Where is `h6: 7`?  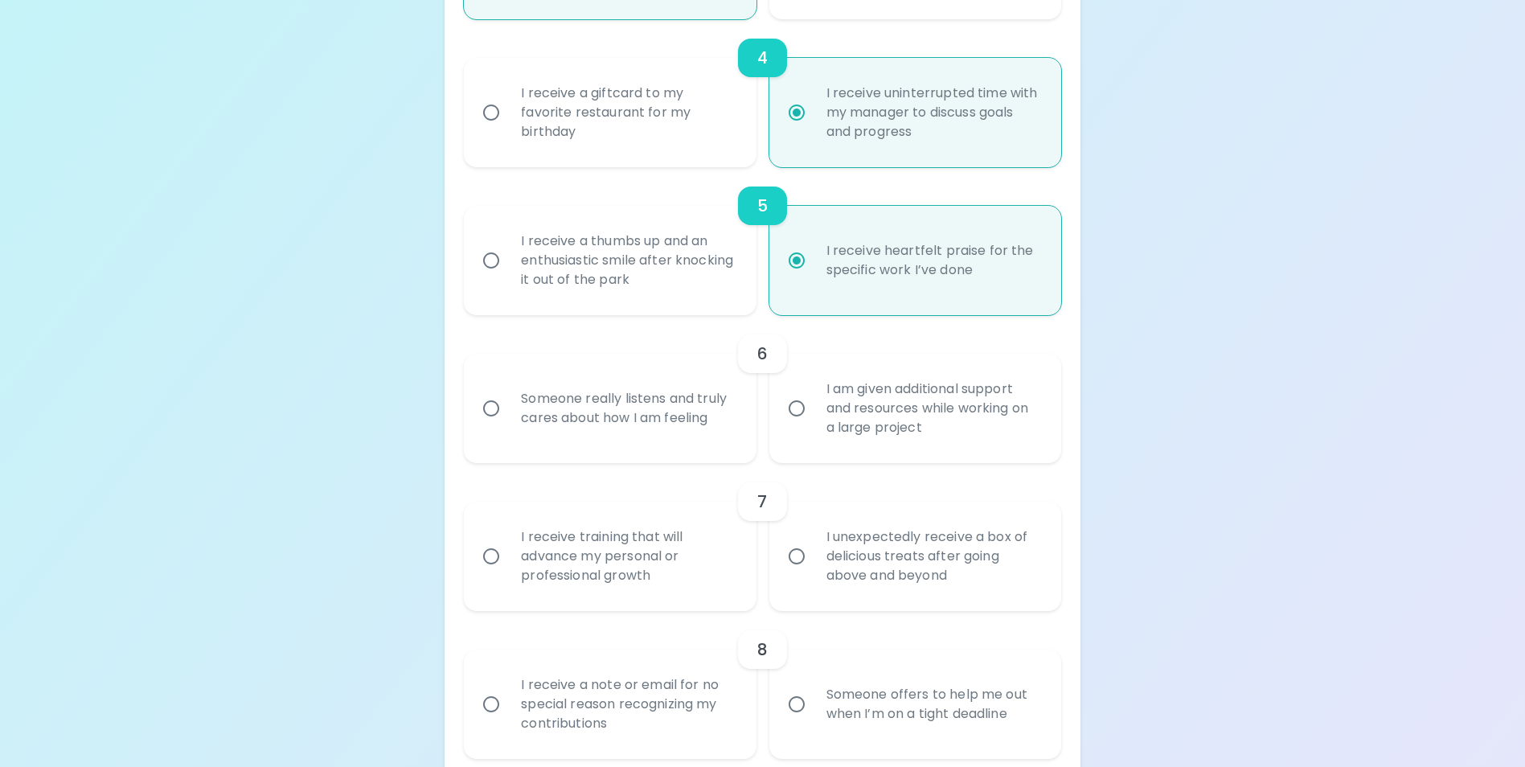
h6: 7 is located at coordinates (762, 502).